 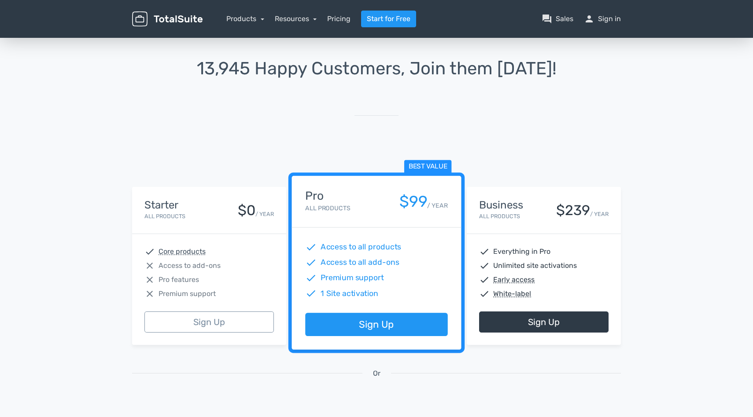 I want to click on a: Start for Free, so click(x=388, y=19).